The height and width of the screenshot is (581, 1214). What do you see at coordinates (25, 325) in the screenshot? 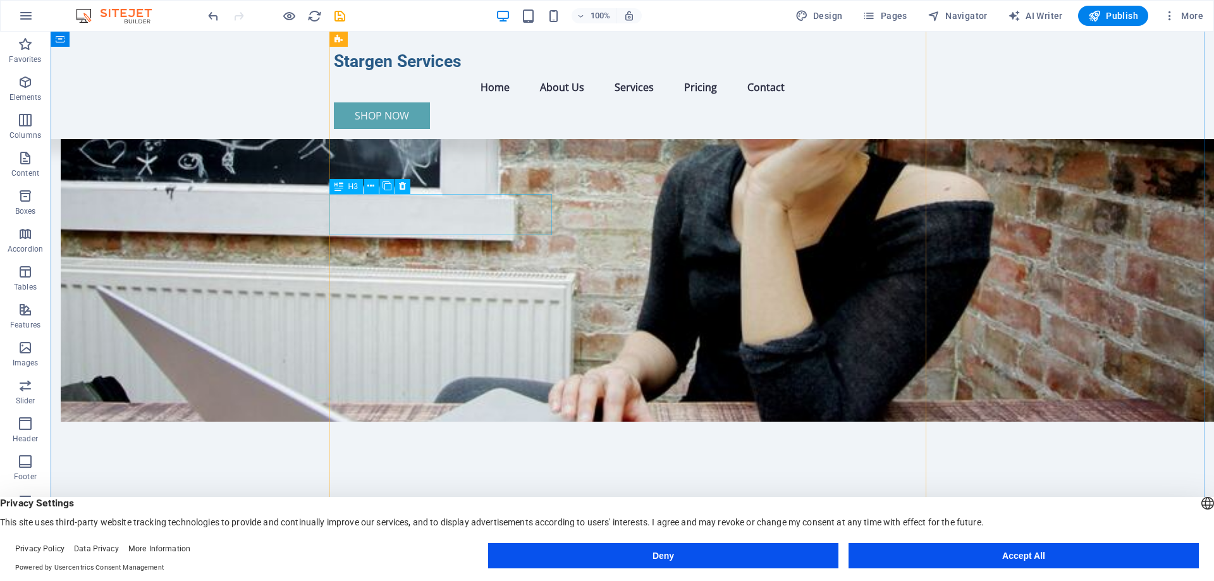
I see `p: Features` at bounding box center [25, 325].